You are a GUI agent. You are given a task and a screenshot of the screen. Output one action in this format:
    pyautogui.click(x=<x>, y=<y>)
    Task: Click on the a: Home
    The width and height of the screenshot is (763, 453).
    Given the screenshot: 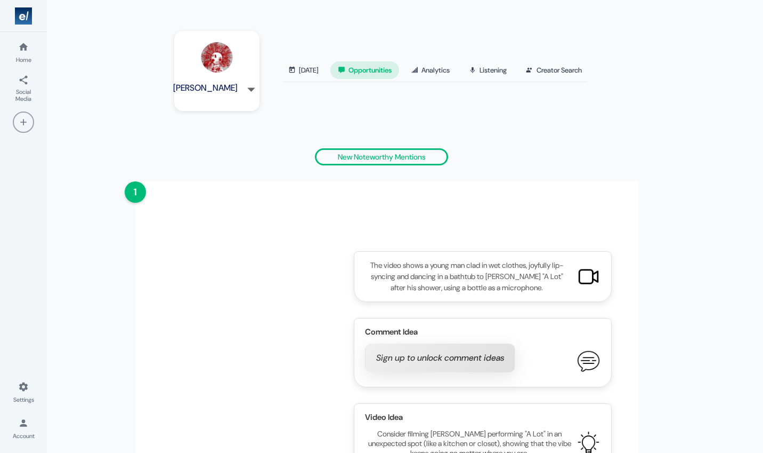 What is the action you would take?
    pyautogui.click(x=23, y=52)
    